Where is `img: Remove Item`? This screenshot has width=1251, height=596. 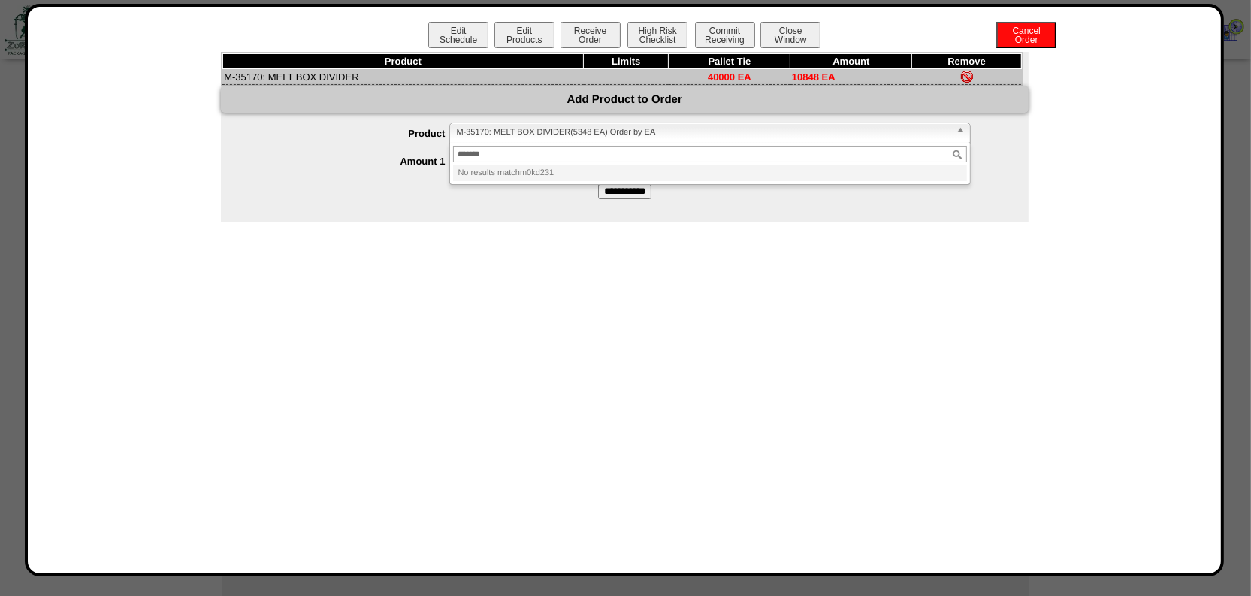 img: Remove Item is located at coordinates (967, 77).